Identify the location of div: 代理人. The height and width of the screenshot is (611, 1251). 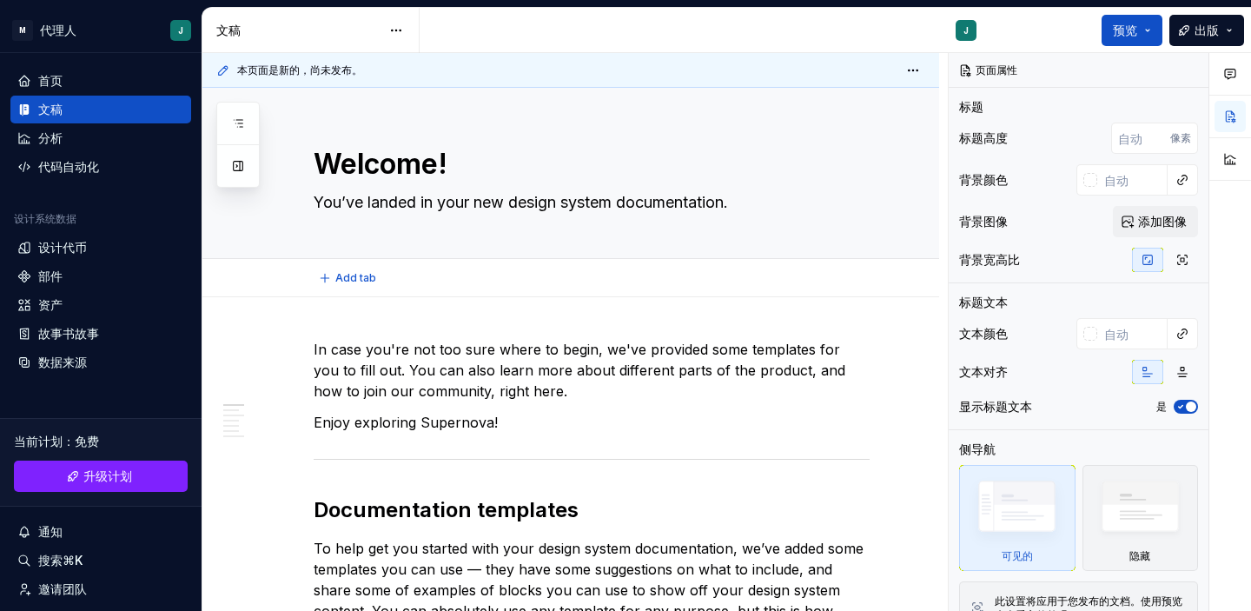
(58, 30).